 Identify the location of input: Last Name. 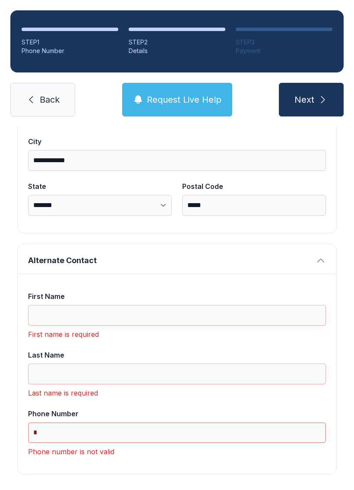
(177, 374).